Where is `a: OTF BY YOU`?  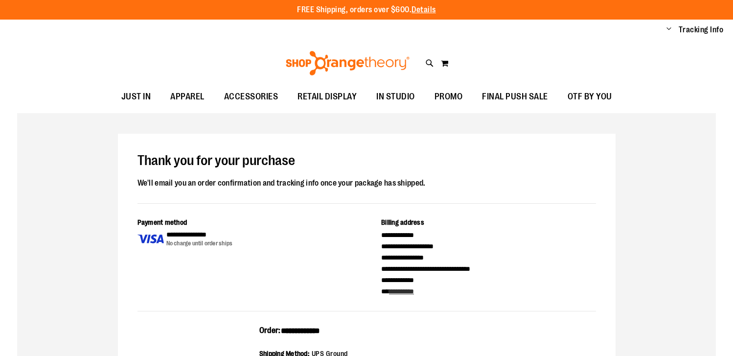 a: OTF BY YOU is located at coordinates (590, 97).